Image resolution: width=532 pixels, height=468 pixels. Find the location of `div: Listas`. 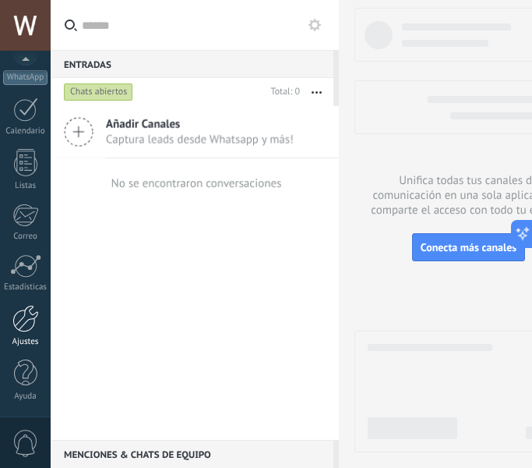

div: Listas is located at coordinates (26, 185).